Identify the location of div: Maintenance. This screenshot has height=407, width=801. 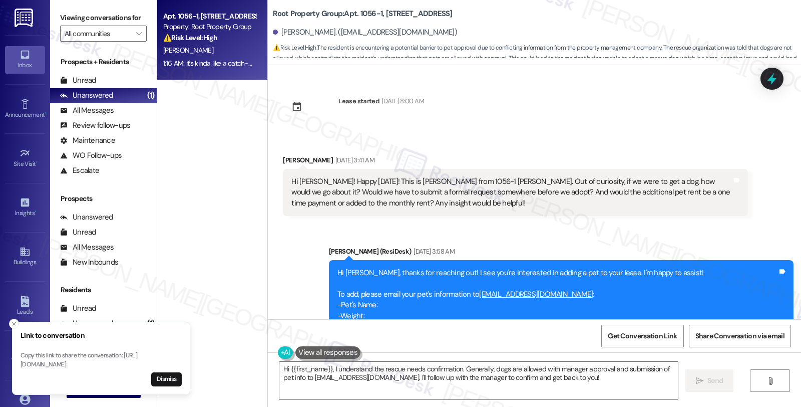
(88, 140).